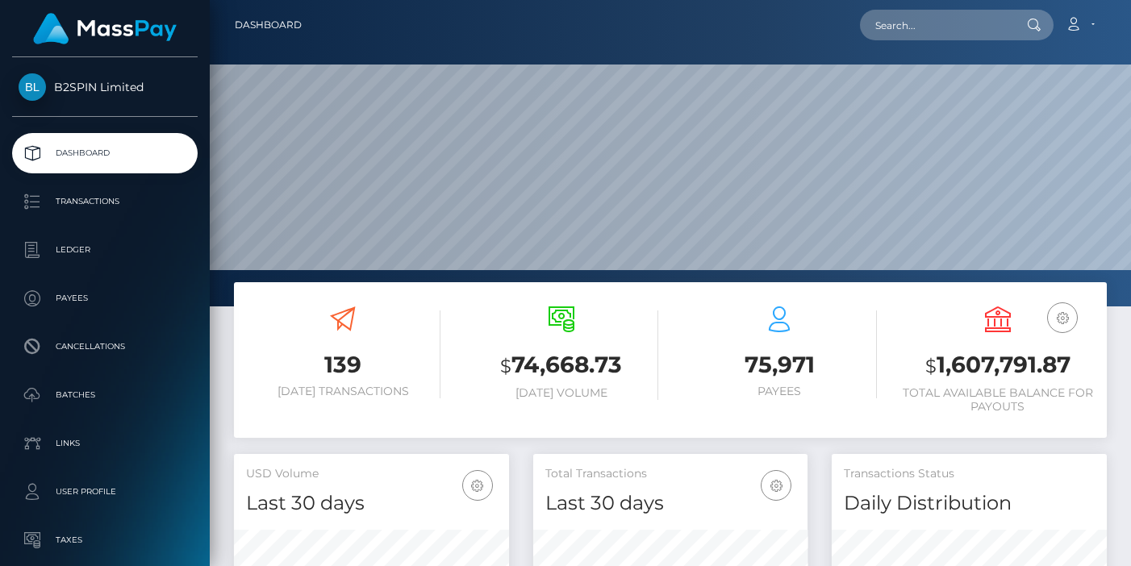  Describe the element at coordinates (105, 540) in the screenshot. I see `a: Taxes` at that location.